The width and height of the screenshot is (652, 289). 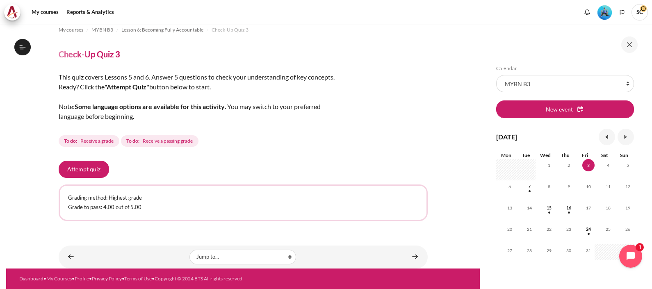 What do you see at coordinates (604, 12) in the screenshot?
I see `a: Level #3` at bounding box center [604, 12].